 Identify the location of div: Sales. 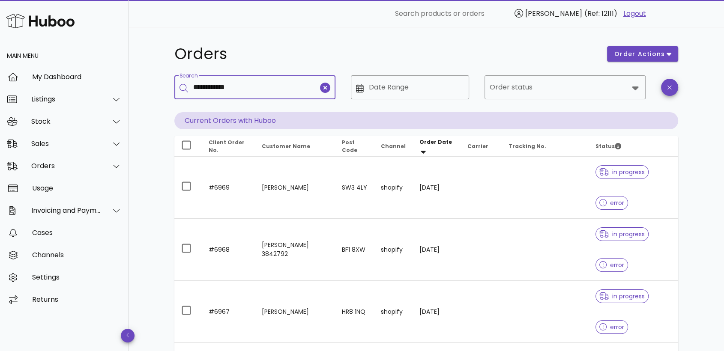
(66, 143).